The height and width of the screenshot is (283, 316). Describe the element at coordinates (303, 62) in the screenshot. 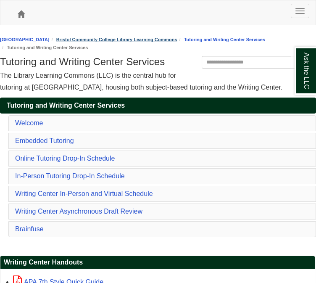

I see `button: Search` at that location.